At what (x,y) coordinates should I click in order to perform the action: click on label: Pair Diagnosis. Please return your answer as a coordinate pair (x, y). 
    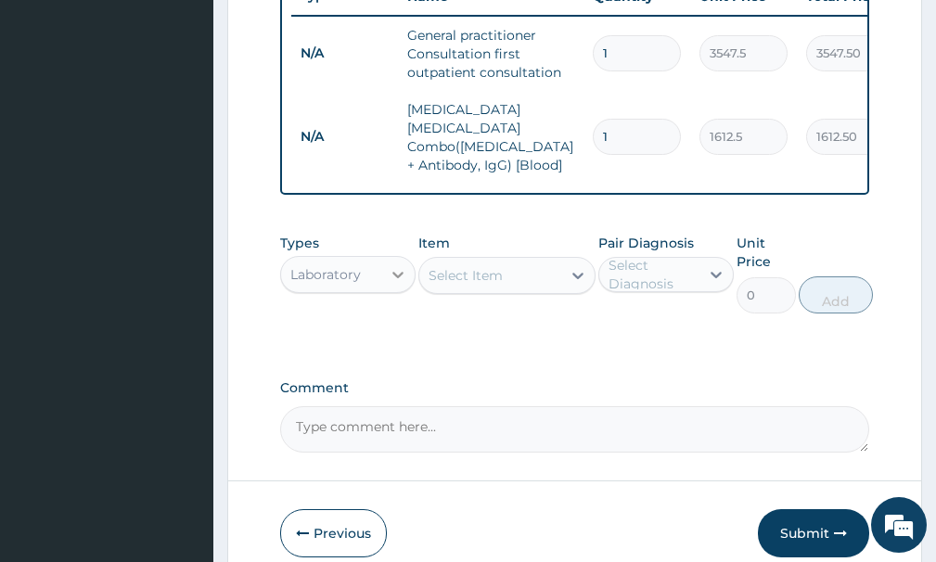
    Looking at the image, I should click on (646, 243).